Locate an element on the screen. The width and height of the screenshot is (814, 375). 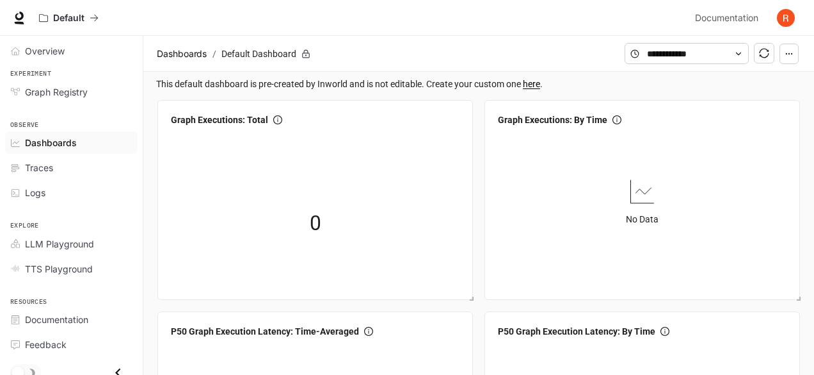
span: This default dashboard is pre-created by Inworld and is not editable. Create your custom one . is located at coordinates (480, 84).